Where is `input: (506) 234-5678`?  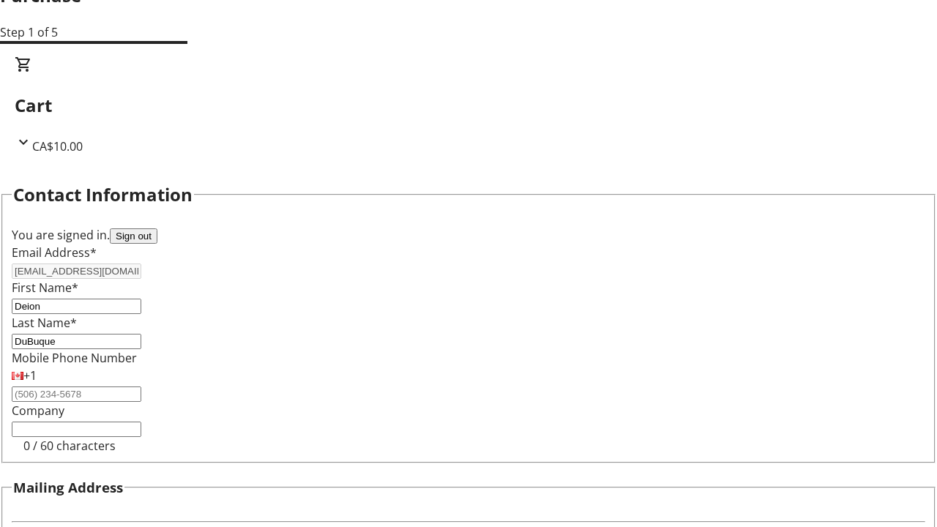 input: (506) 234-5678 is located at coordinates (76, 394).